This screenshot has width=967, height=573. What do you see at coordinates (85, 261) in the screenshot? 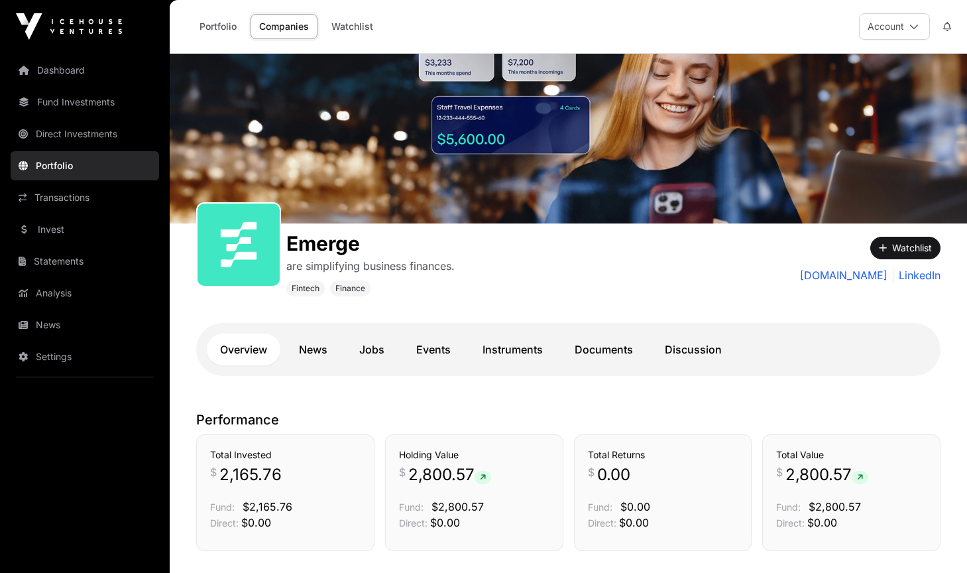
I see `a: Statements` at bounding box center [85, 261].